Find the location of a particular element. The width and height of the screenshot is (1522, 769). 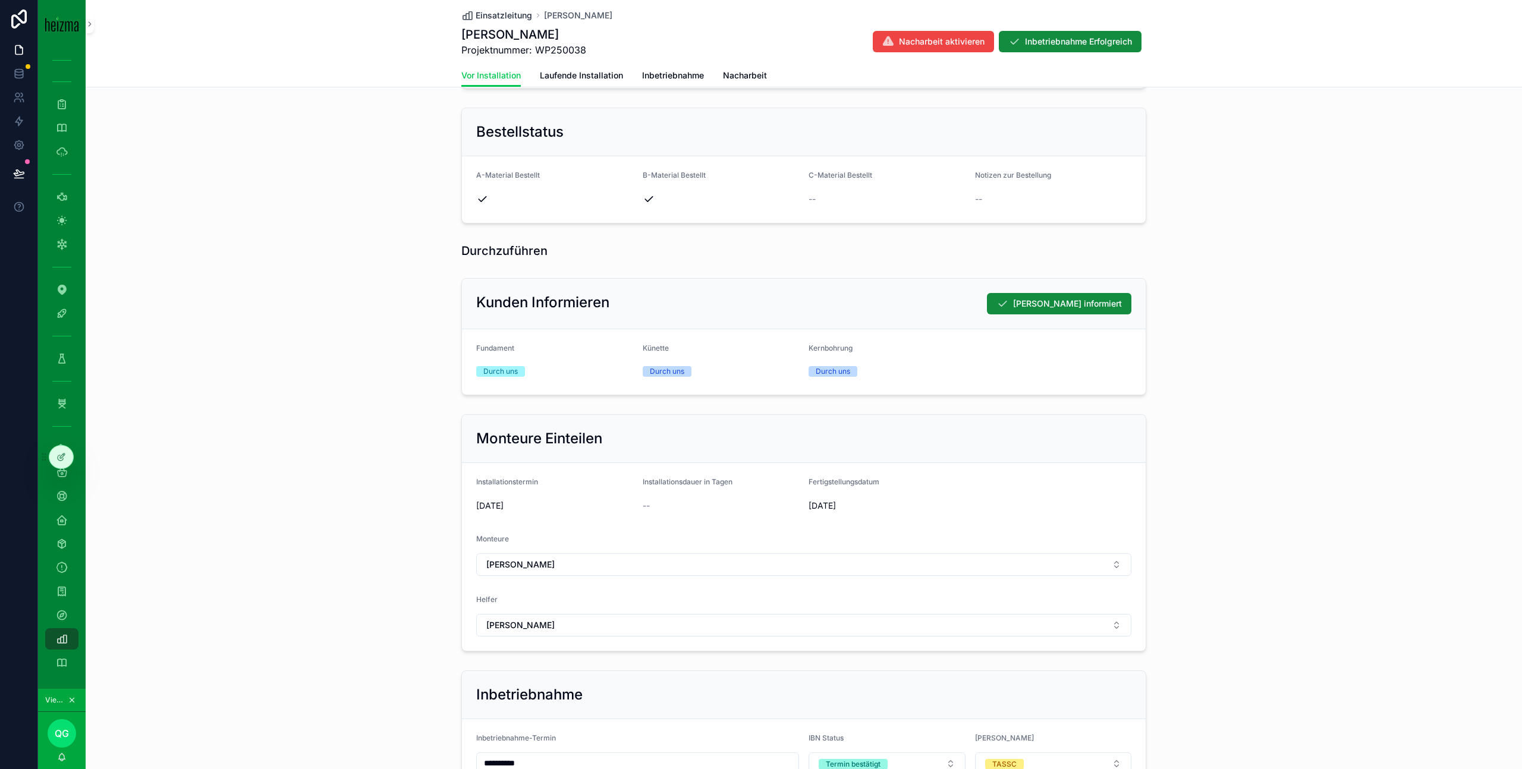

span: Viewing as Qlirim is located at coordinates (55, 700).